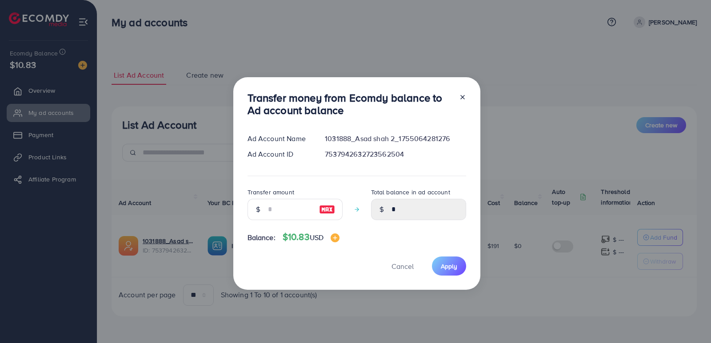 This screenshot has height=343, width=711. I want to click on label: Transfer amount, so click(270, 192).